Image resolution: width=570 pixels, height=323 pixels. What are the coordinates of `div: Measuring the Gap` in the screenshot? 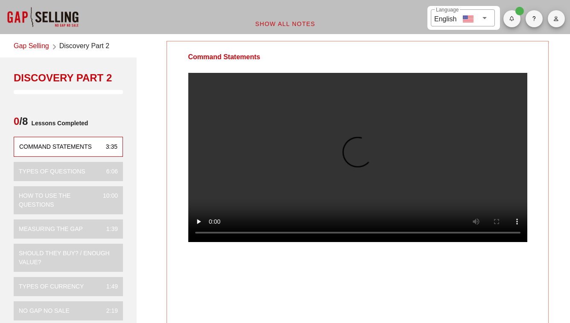 It's located at (51, 229).